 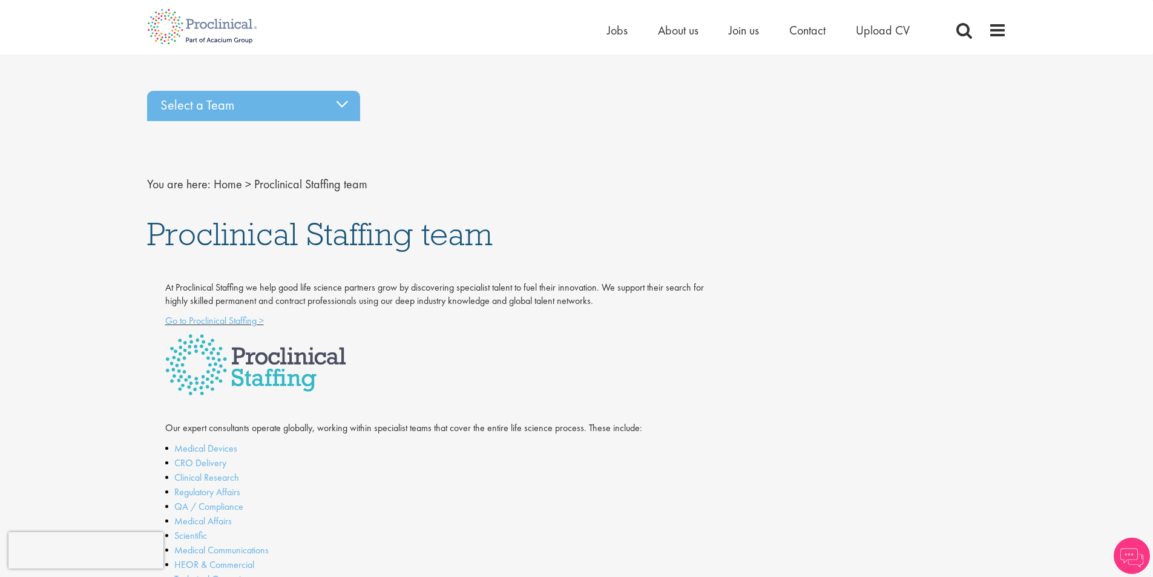 What do you see at coordinates (678, 30) in the screenshot?
I see `a: About us` at bounding box center [678, 30].